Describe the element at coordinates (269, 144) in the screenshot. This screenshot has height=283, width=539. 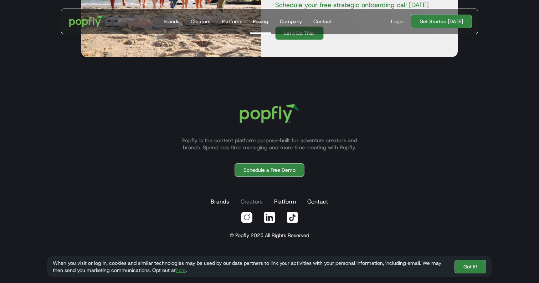
I see `p: Popfly is the content platform purpose-built for adventure creators and brands. Spend less time m...` at that location.